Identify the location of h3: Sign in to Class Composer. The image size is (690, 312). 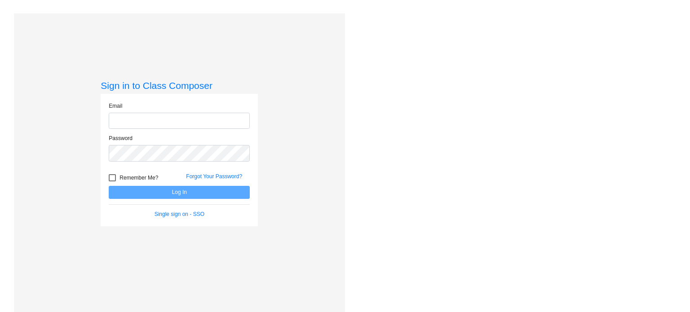
(179, 85).